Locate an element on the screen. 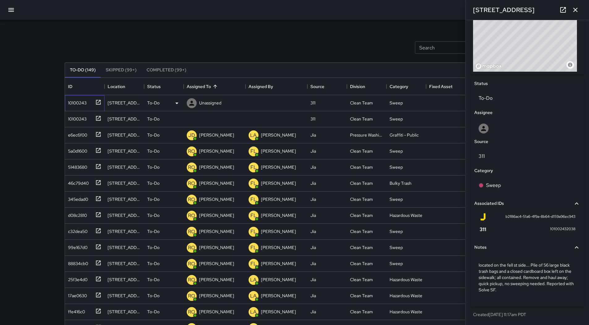 The height and width of the screenshot is (325, 589). div: 301 Van Ness Avenue is located at coordinates (124, 312).